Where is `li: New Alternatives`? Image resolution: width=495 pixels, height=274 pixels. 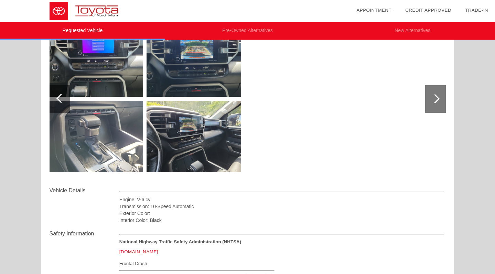
li: New Alternatives is located at coordinates (413, 31).